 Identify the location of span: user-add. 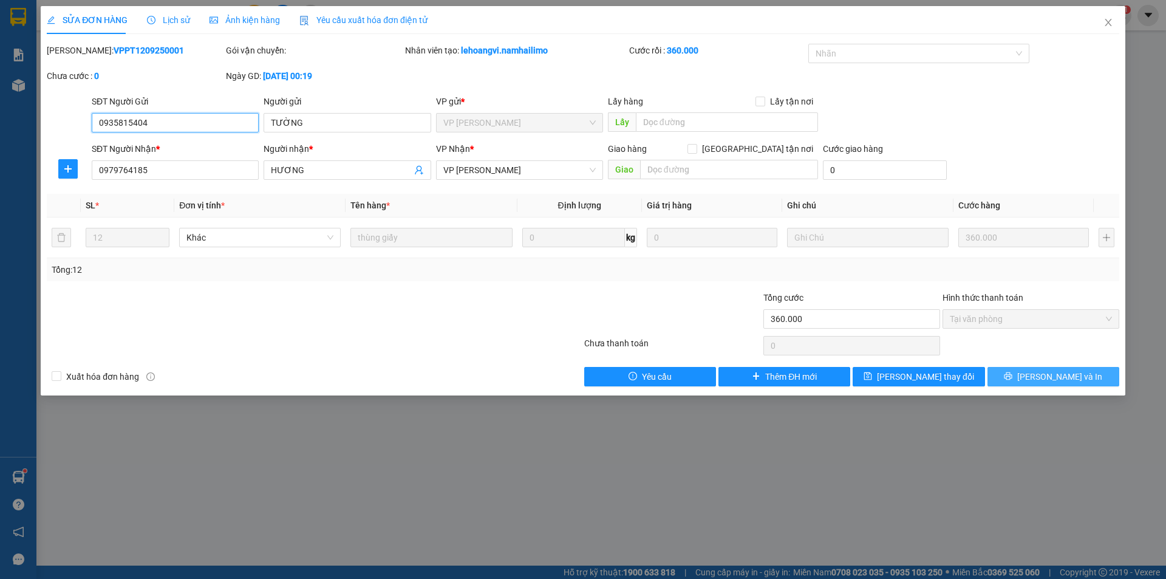
(419, 170).